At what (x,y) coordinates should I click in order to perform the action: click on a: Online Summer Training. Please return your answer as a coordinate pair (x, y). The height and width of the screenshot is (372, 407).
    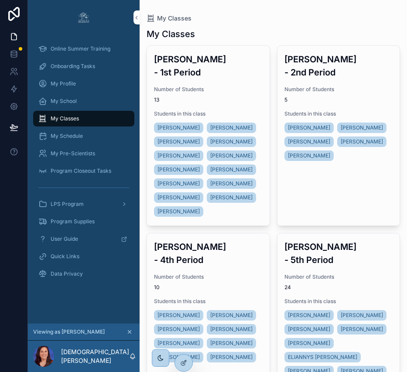
    Looking at the image, I should click on (84, 49).